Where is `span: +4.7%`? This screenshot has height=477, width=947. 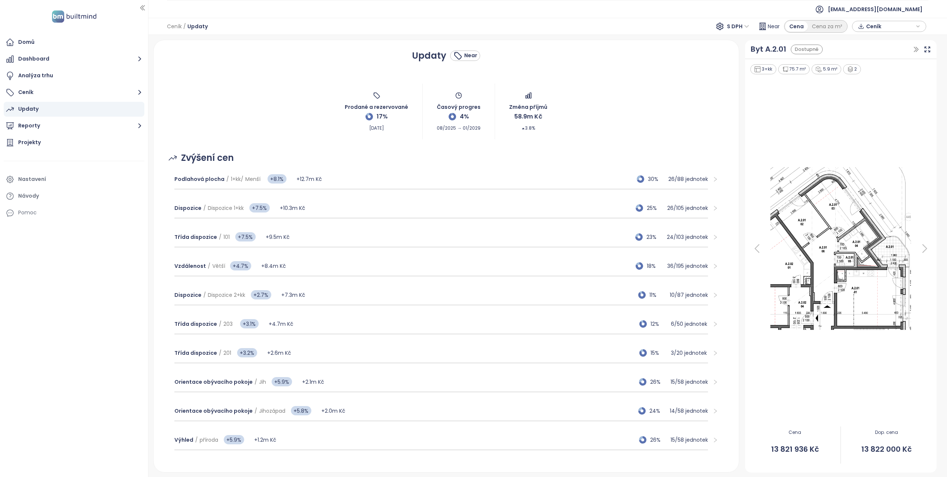 span: +4.7% is located at coordinates (241, 265).